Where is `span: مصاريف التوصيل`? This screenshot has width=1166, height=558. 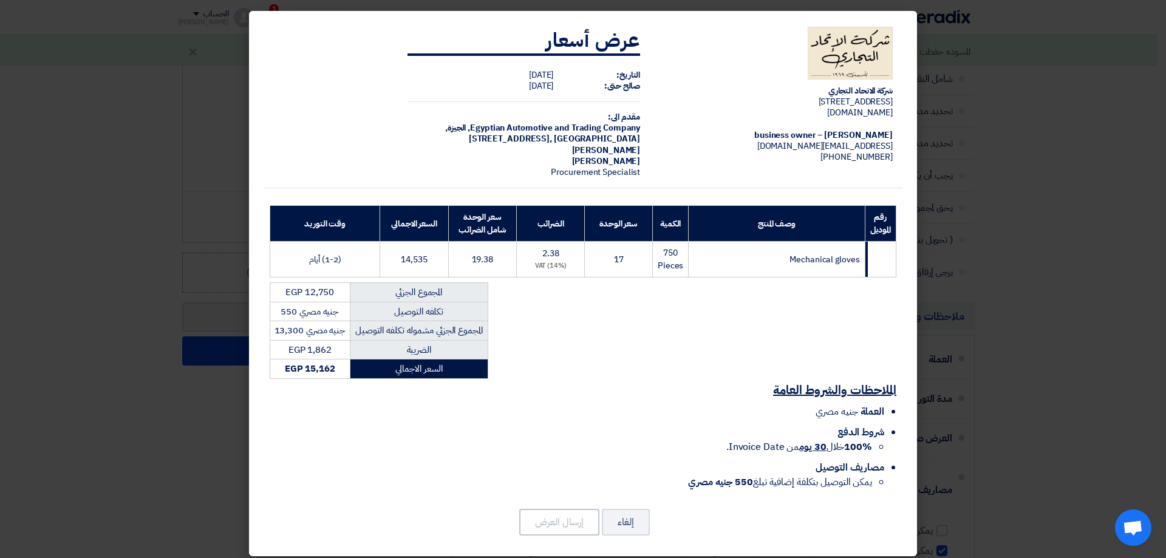 span: مصاريف التوصيل is located at coordinates (849, 467).